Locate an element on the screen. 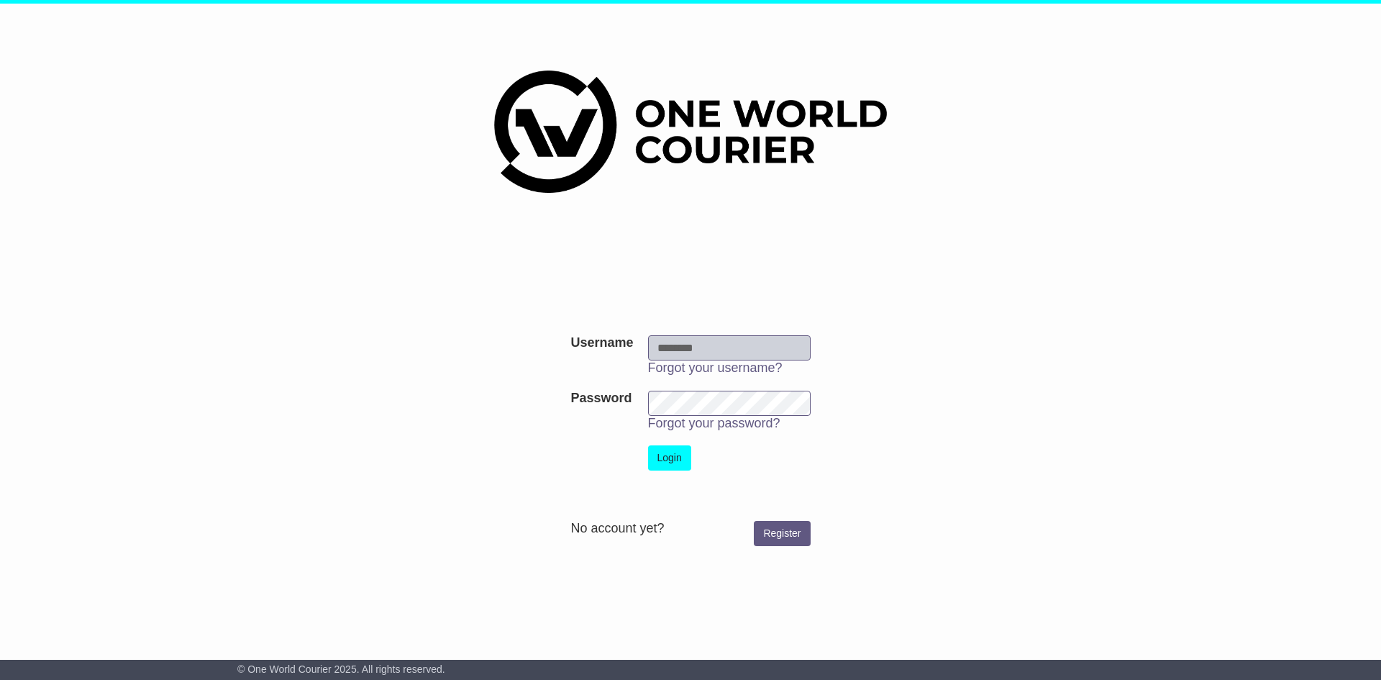 The image size is (1381, 680). label: Username is located at coordinates (602, 343).